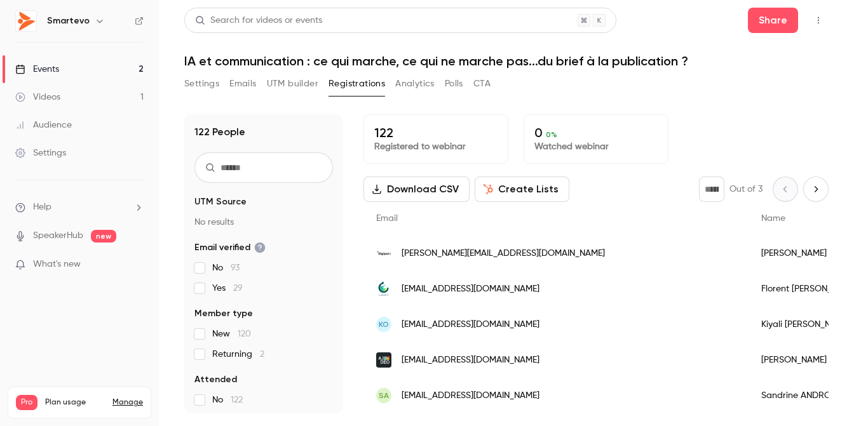 The height and width of the screenshot is (426, 854). What do you see at coordinates (384, 325) in the screenshot?
I see `span: KO` at bounding box center [384, 325].